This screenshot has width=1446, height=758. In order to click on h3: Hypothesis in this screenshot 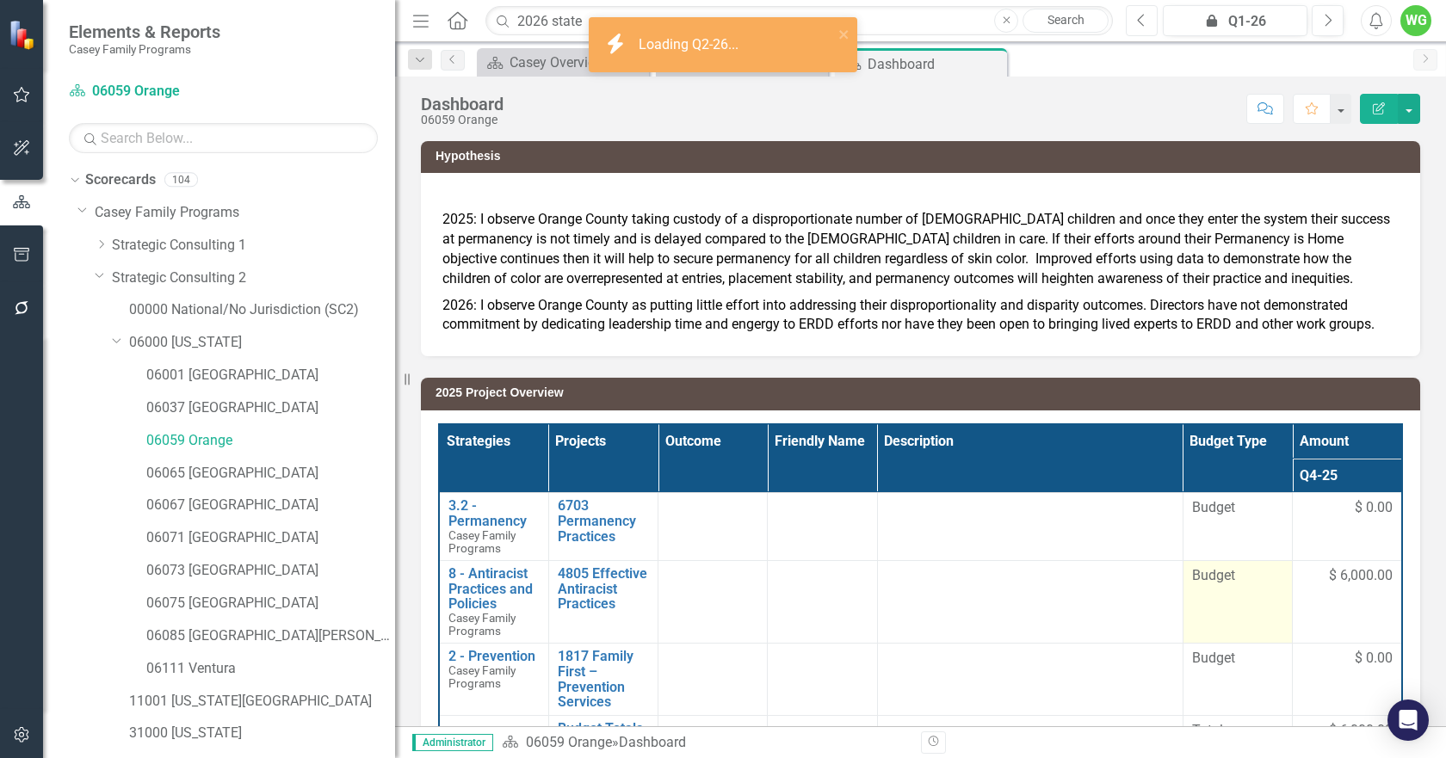, I will do `click(923, 156)`.